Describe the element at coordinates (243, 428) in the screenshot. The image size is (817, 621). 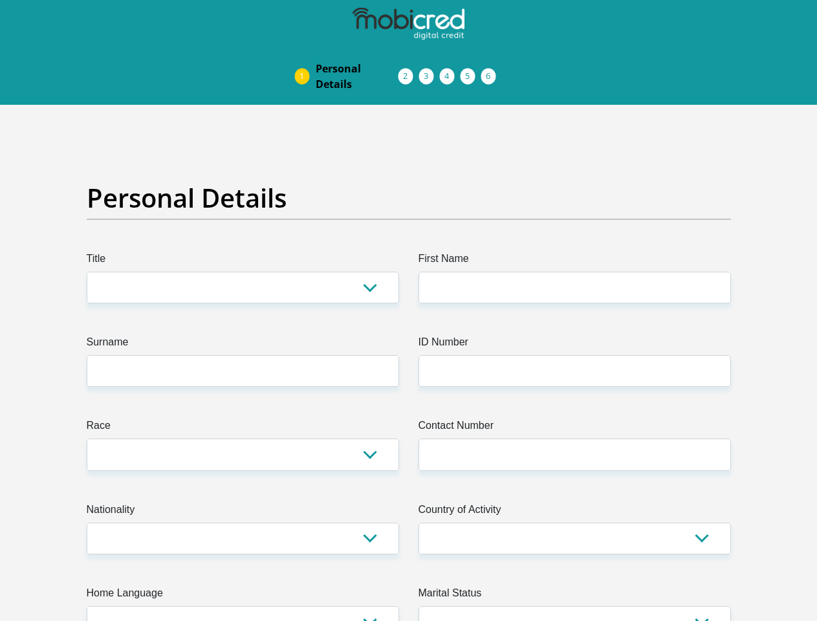
I see `label: Race` at that location.